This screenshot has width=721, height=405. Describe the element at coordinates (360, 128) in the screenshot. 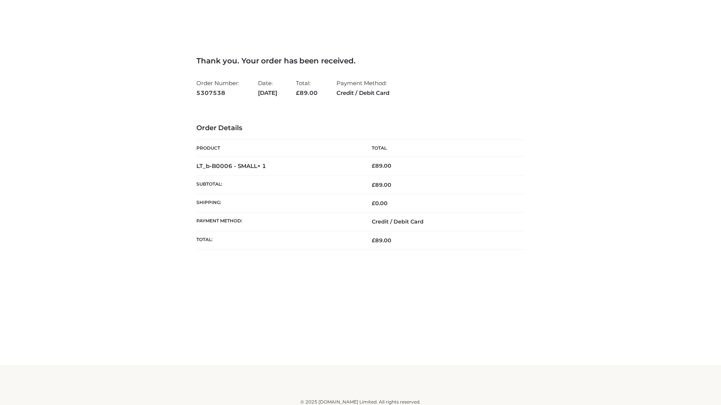

I see `h3: Order Details` at that location.